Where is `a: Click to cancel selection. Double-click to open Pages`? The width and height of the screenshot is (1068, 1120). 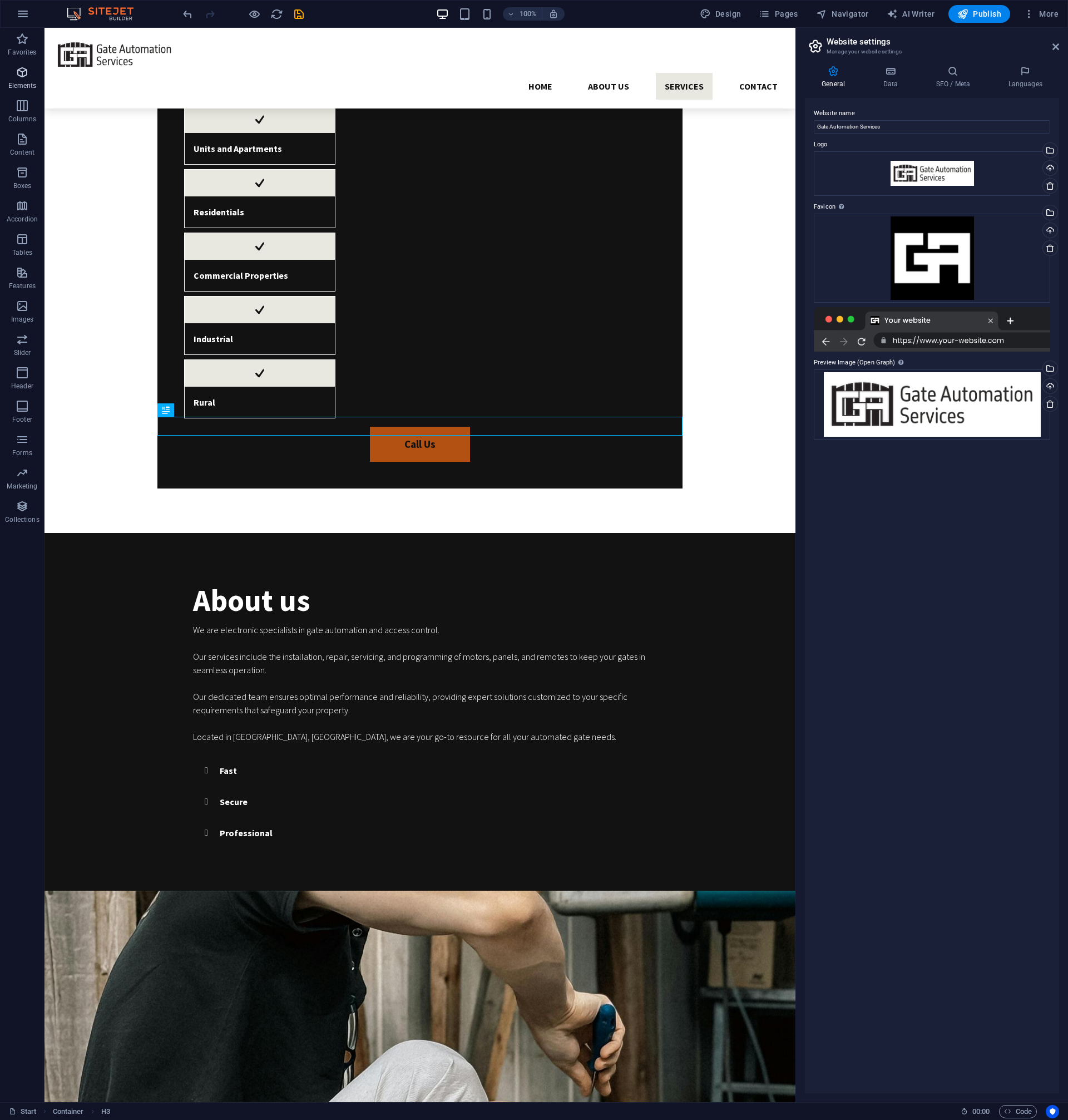 a: Click to cancel selection. Double-click to open Pages is located at coordinates (22, 1112).